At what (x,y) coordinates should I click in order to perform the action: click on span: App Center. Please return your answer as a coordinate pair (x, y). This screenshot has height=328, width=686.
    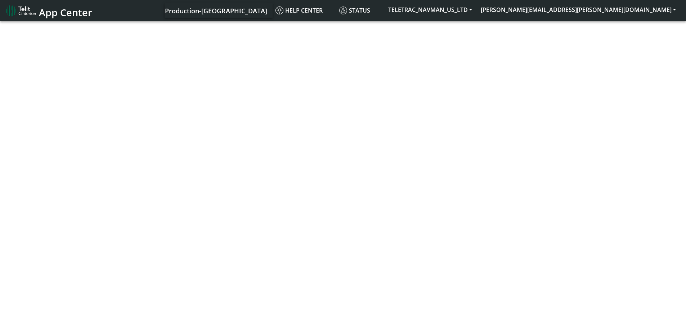
    Looking at the image, I should click on (66, 12).